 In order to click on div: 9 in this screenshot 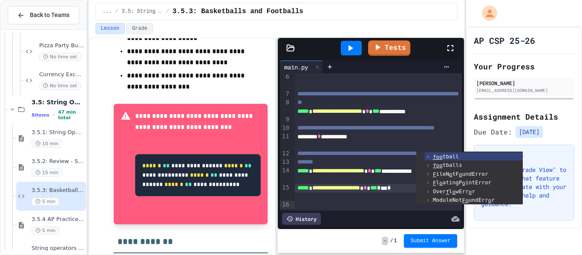, I will do `click(285, 120)`.